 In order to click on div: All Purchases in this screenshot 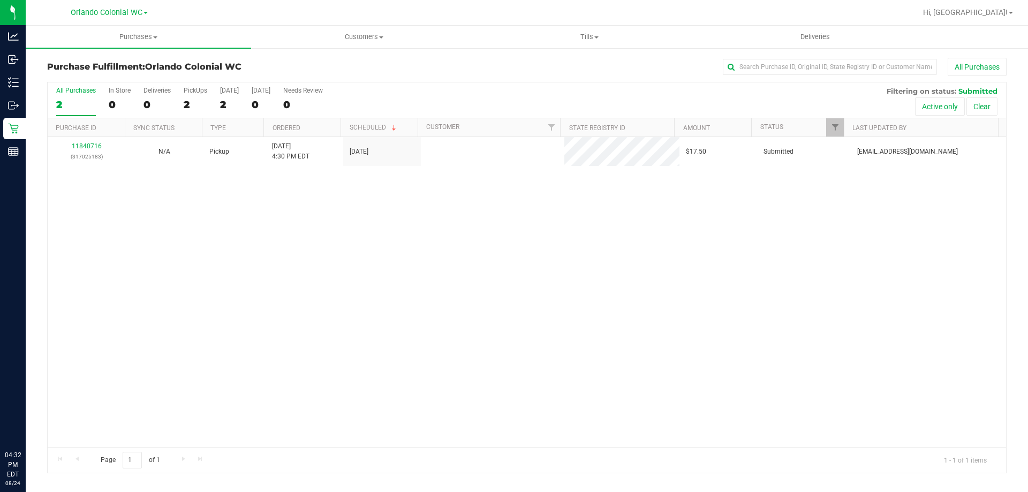, I will do `click(76, 90)`.